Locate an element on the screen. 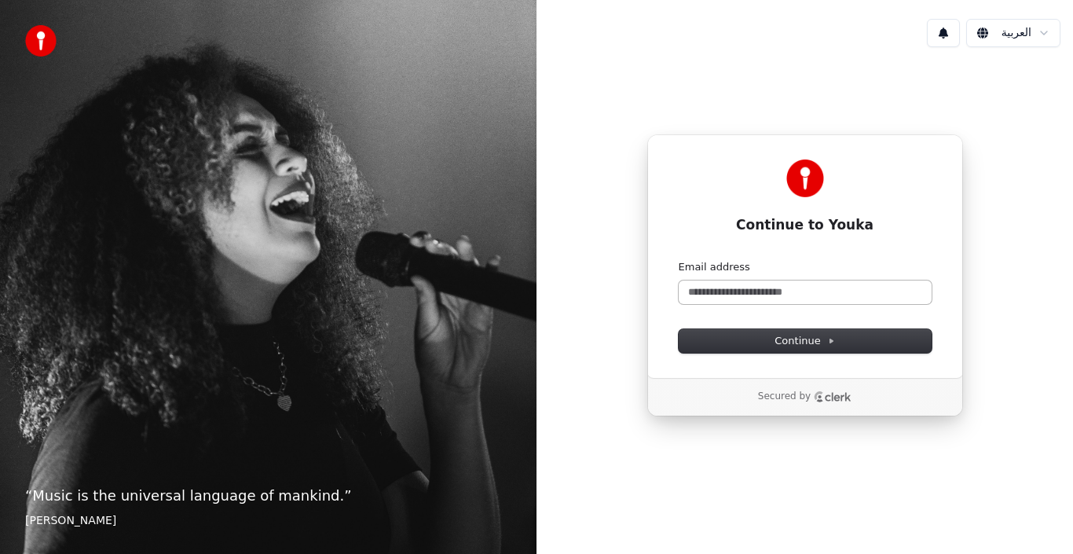  span: Continue is located at coordinates (804, 341).